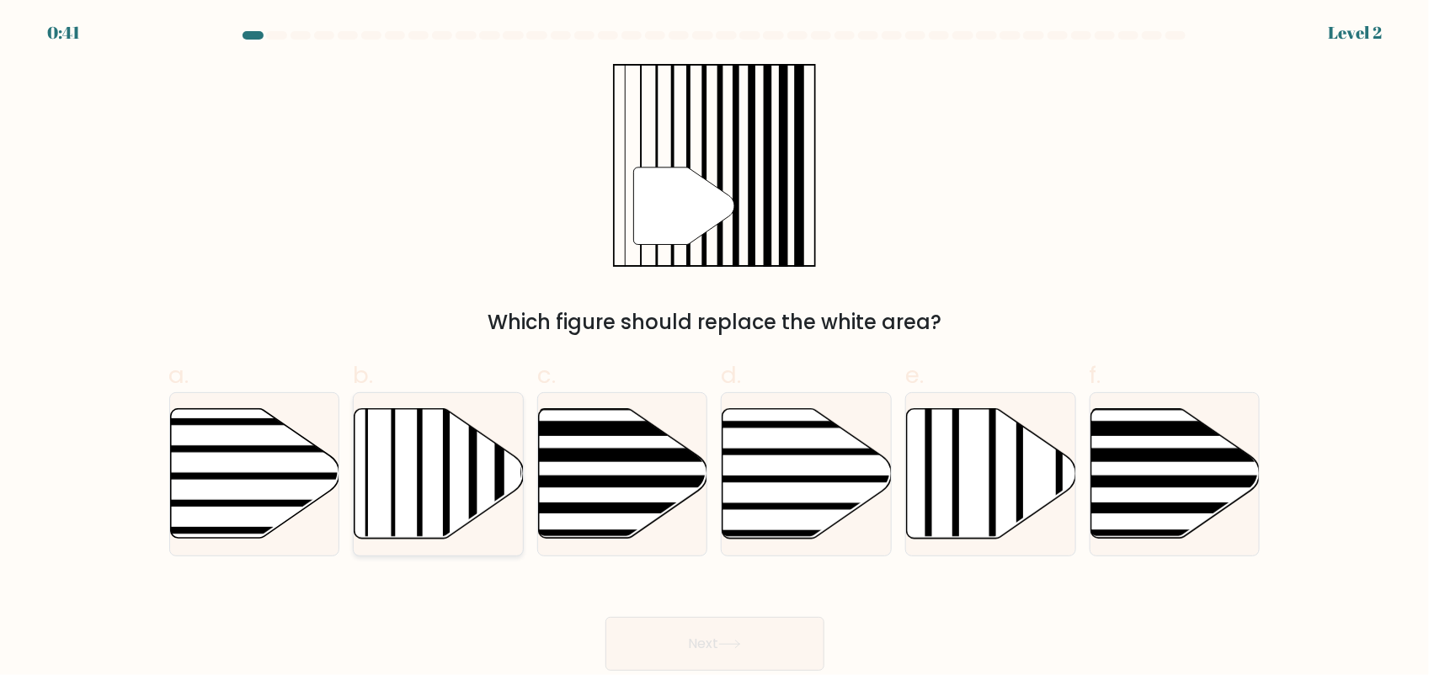 The image size is (1429, 675). What do you see at coordinates (1095, 375) in the screenshot?
I see `span: f.` at bounding box center [1095, 375].